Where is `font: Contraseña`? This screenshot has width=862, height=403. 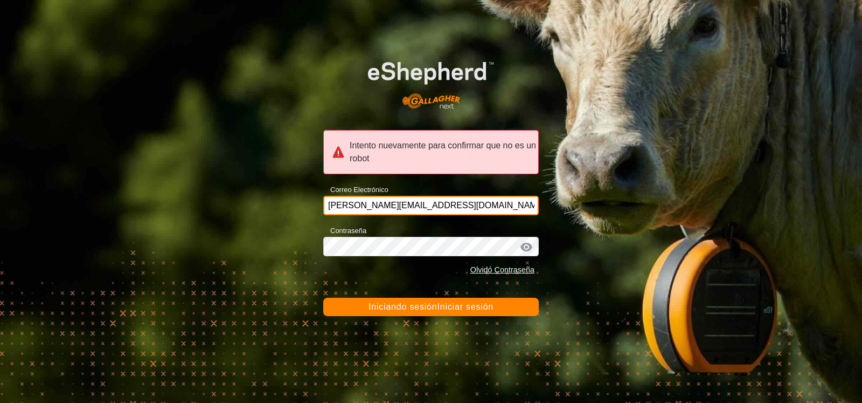 font: Contraseña is located at coordinates (348, 230).